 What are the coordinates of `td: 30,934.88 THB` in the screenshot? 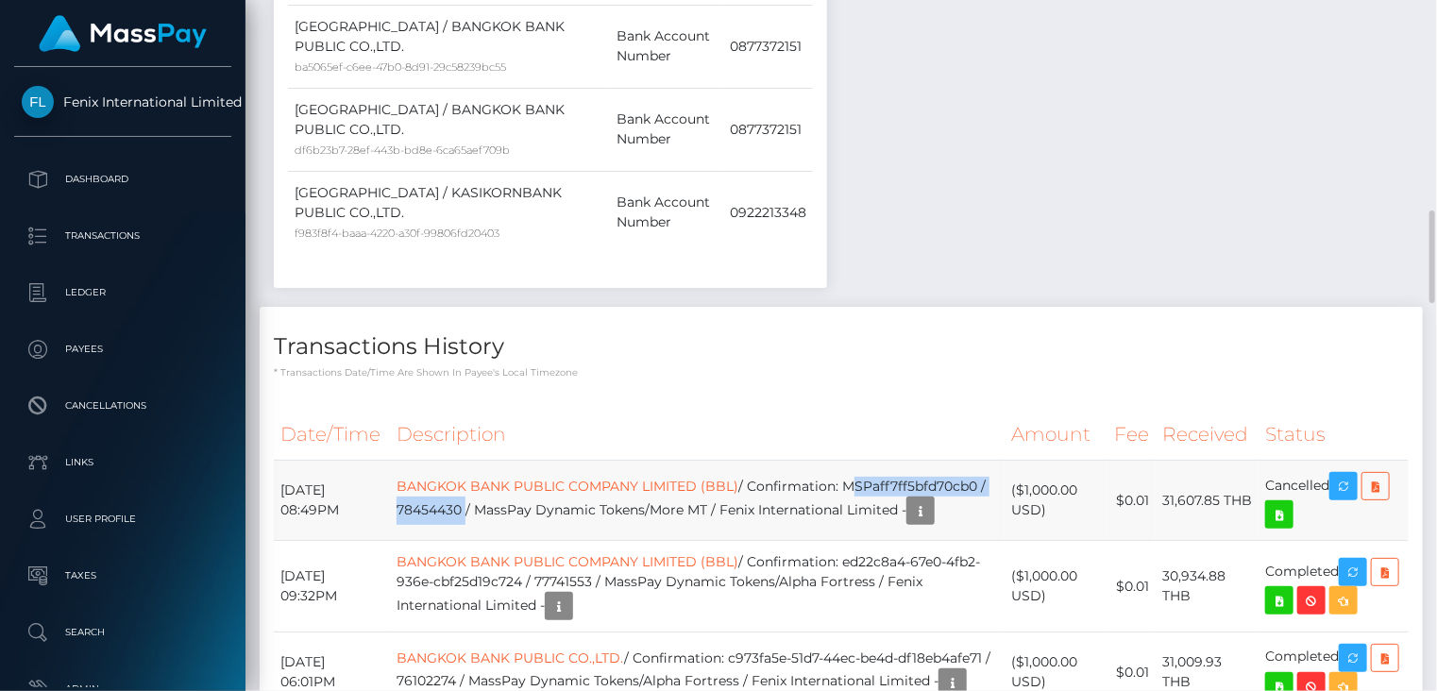 It's located at (1207, 586).